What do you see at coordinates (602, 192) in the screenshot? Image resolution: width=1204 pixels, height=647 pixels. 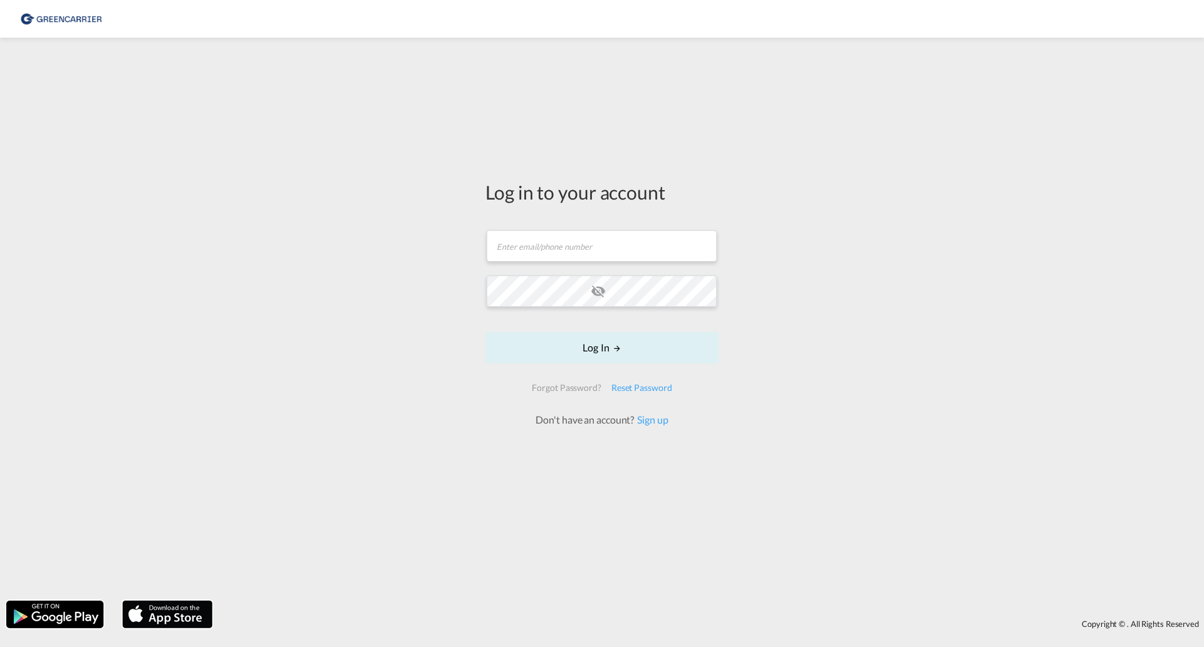 I see `div: Log in to your account` at bounding box center [602, 192].